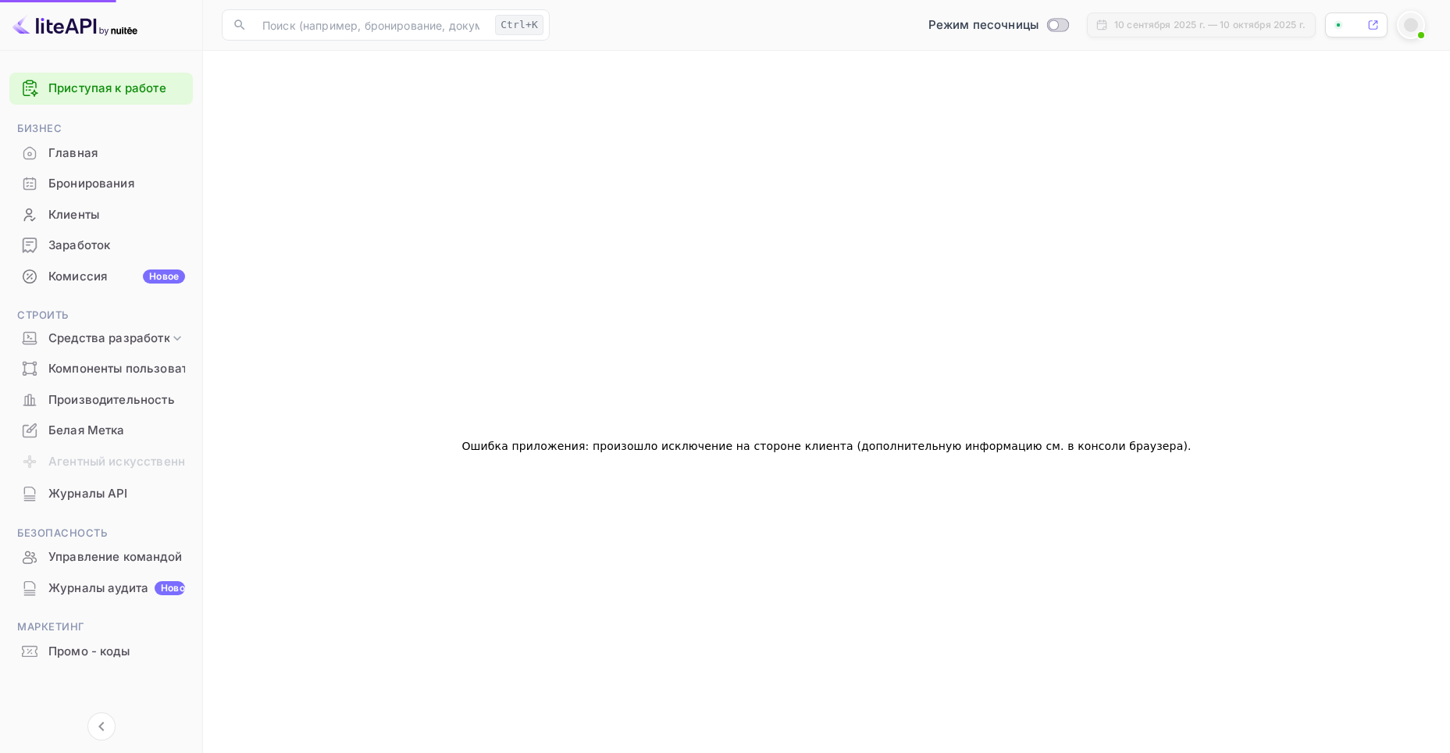  What do you see at coordinates (101, 276) in the screenshot?
I see `a: КомиссияНовое` at bounding box center [101, 276].